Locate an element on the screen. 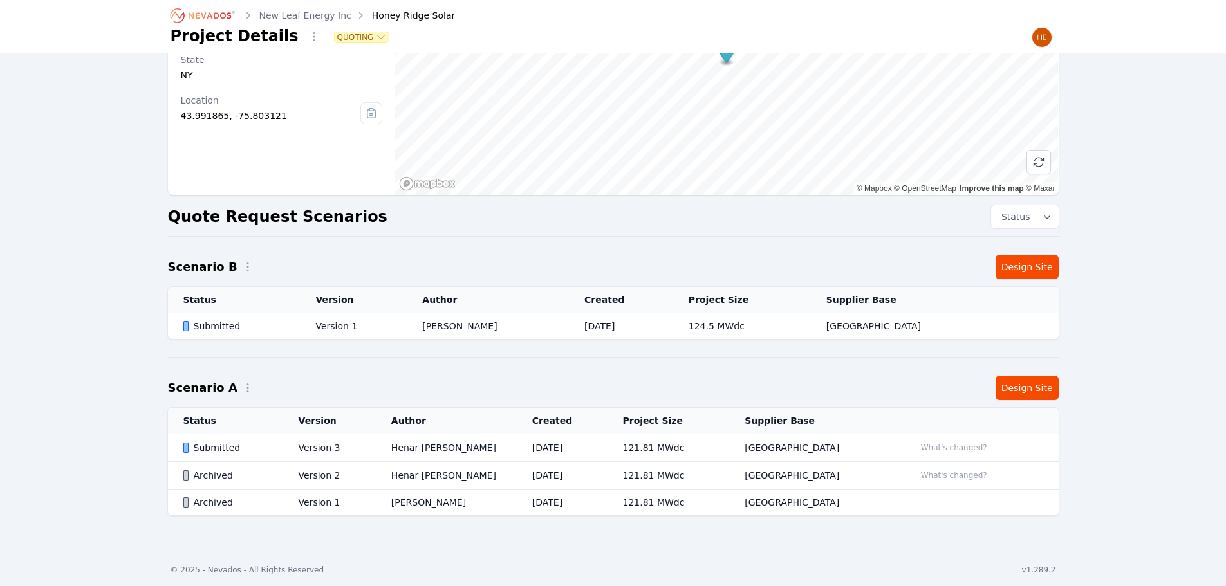 This screenshot has width=1226, height=586. td: Version 3 is located at coordinates (329, 448).